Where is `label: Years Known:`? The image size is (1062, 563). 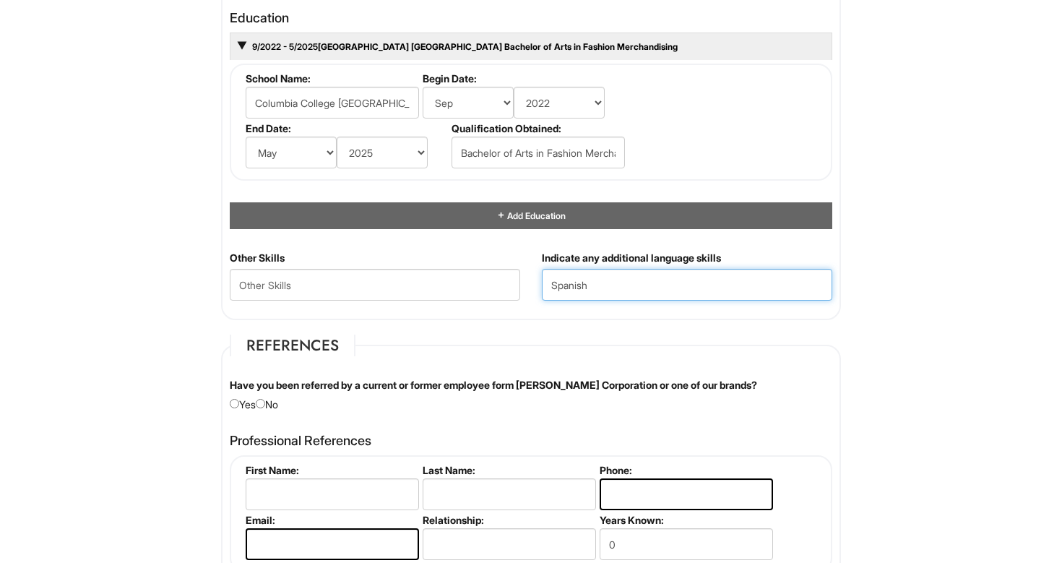 label: Years Known: is located at coordinates (685, 520).